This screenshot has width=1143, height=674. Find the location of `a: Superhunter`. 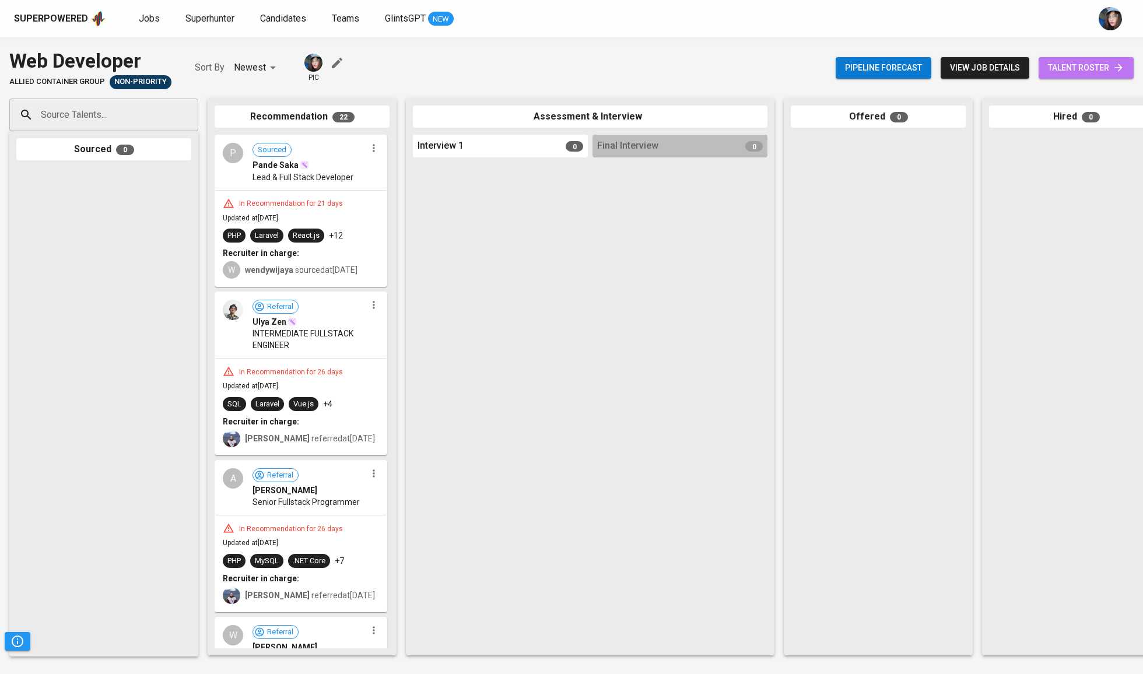

a: Superhunter is located at coordinates (211, 19).